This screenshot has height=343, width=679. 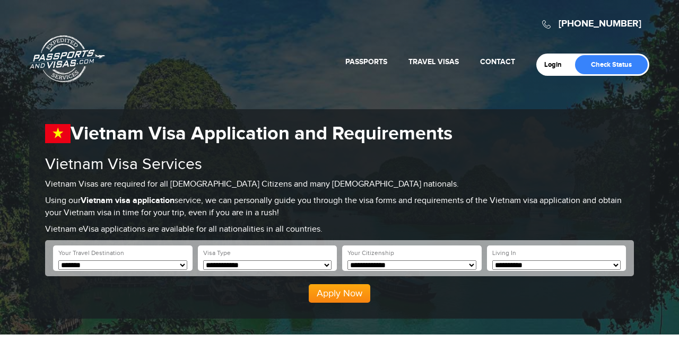 I want to click on a: Contact, so click(x=498, y=62).